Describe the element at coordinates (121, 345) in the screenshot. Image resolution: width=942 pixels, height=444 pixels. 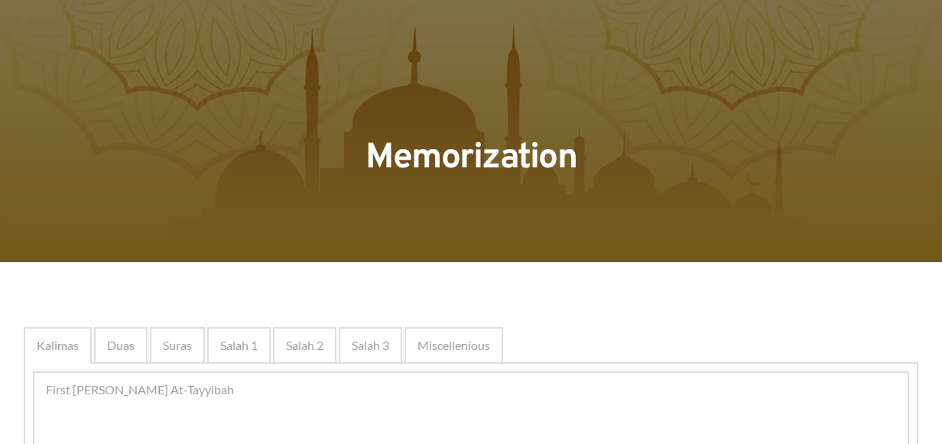
I see `span: Duas` at that location.